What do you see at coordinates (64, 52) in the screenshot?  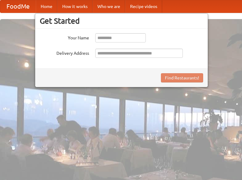 I see `label: Delivery Address` at bounding box center [64, 52].